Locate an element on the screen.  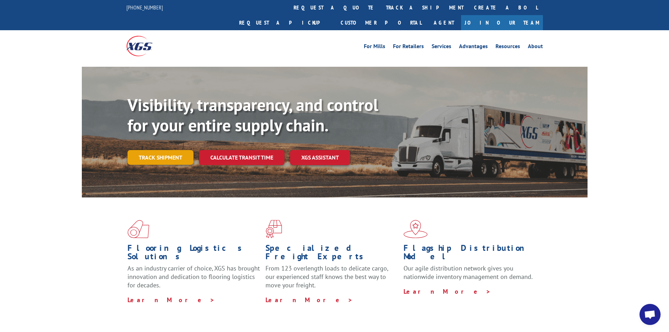
h1: Specialized Freight Experts is located at coordinates (332, 254).